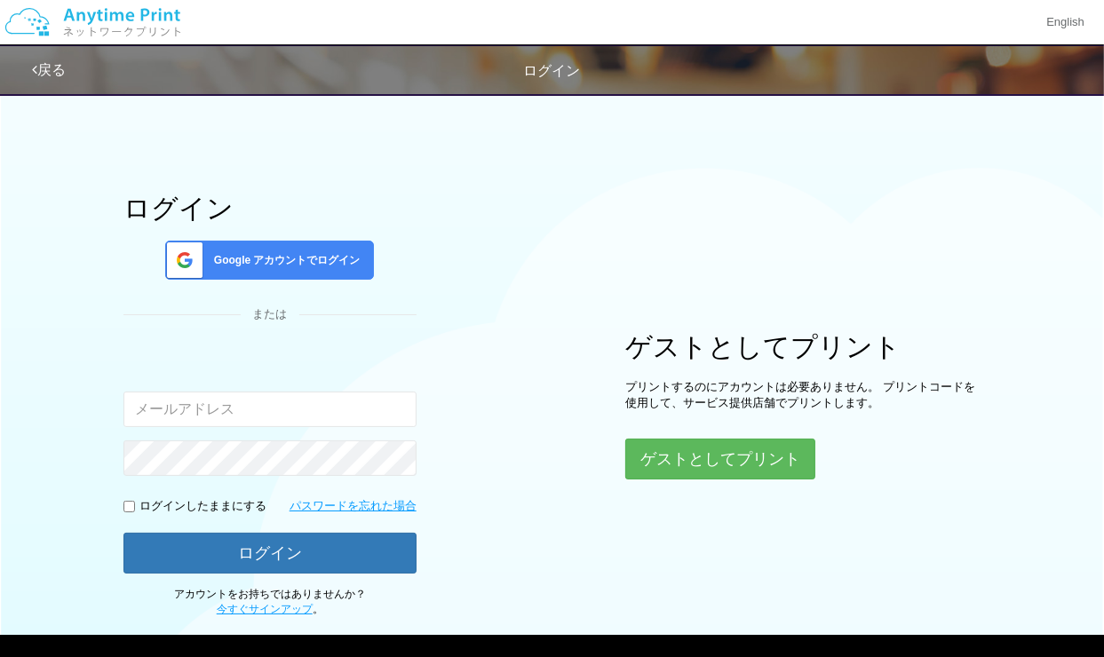 This screenshot has width=1104, height=657. Describe the element at coordinates (49, 69) in the screenshot. I see `a: 戻る` at that location.